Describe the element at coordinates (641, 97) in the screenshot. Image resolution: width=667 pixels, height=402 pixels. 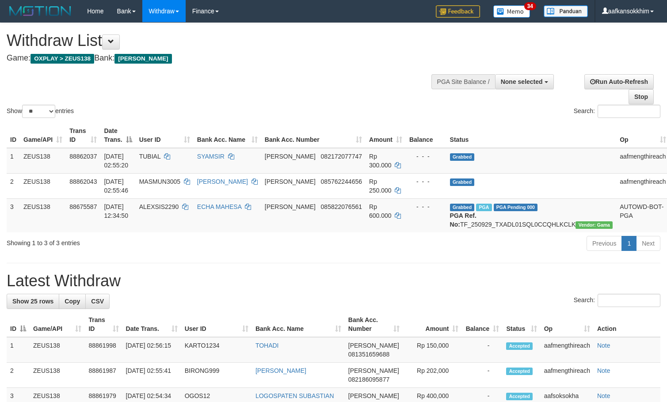
I see `a: Stop` at that location.